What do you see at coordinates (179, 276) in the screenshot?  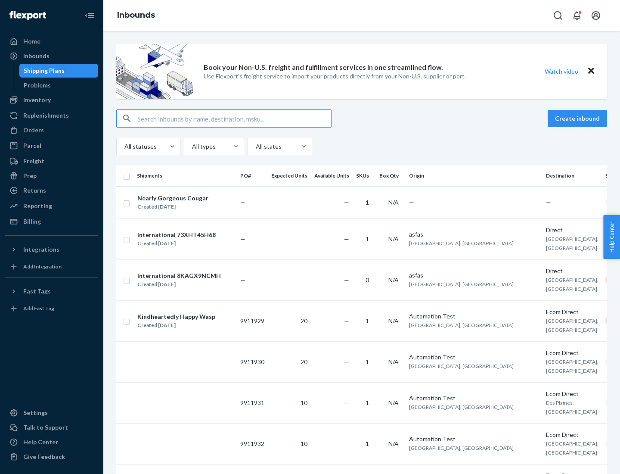 I see `div: International 8KAGX9NCMH` at bounding box center [179, 276].